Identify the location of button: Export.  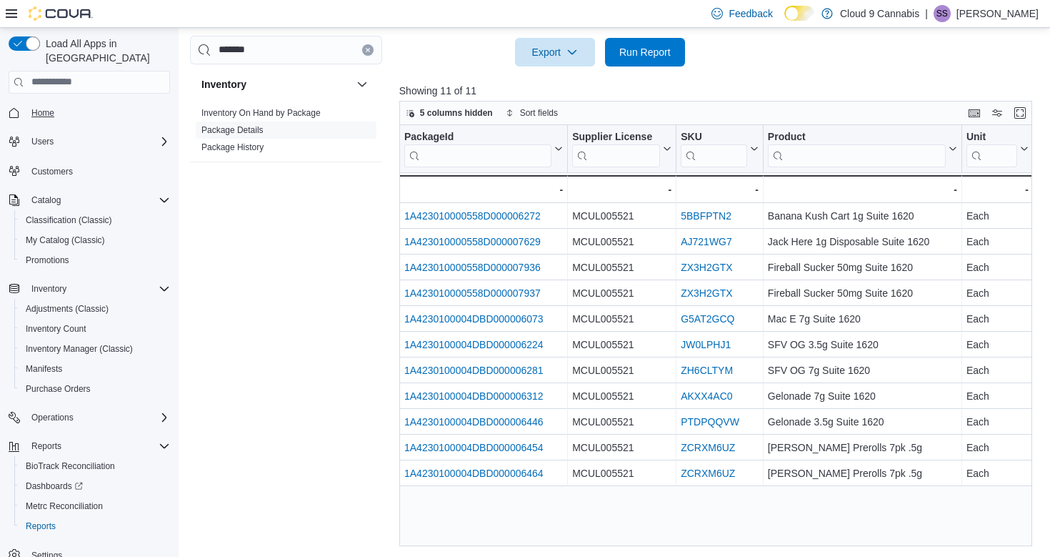
(555, 52).